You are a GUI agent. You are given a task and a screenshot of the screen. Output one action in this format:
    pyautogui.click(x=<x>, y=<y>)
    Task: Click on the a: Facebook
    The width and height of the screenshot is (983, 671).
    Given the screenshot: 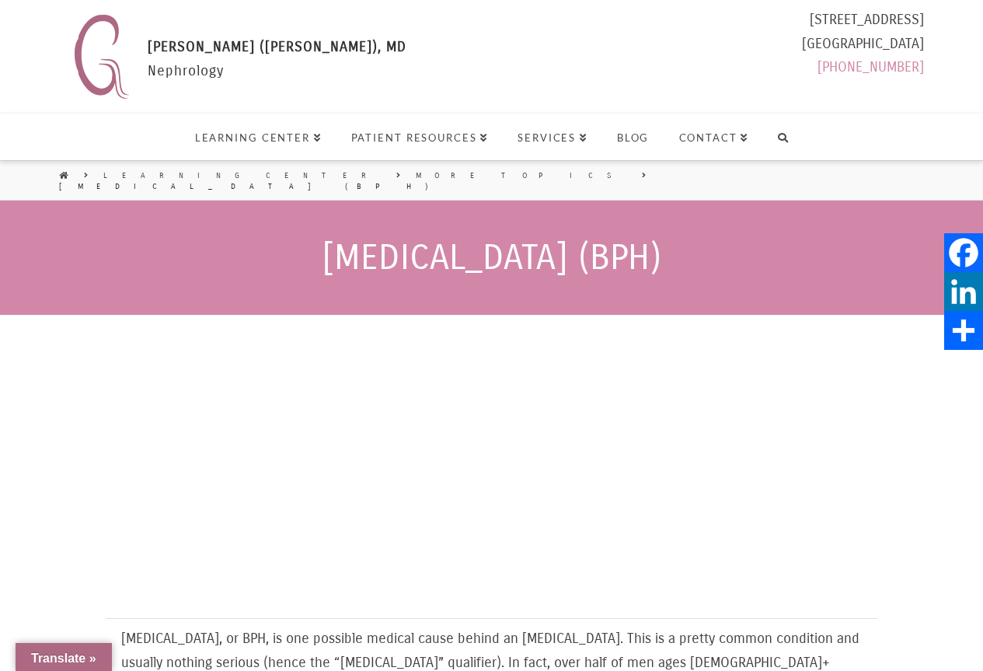 What is the action you would take?
    pyautogui.click(x=964, y=253)
    